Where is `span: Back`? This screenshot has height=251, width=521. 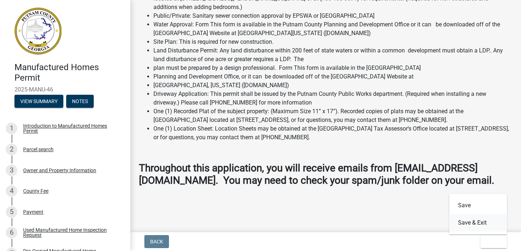
span: Back is located at coordinates (157, 241).